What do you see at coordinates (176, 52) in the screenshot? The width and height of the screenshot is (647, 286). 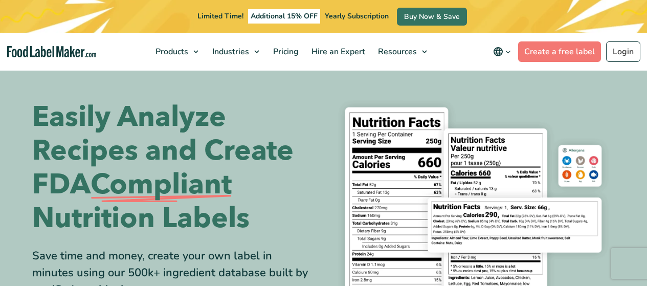 I see `a: Products` at bounding box center [176, 52].